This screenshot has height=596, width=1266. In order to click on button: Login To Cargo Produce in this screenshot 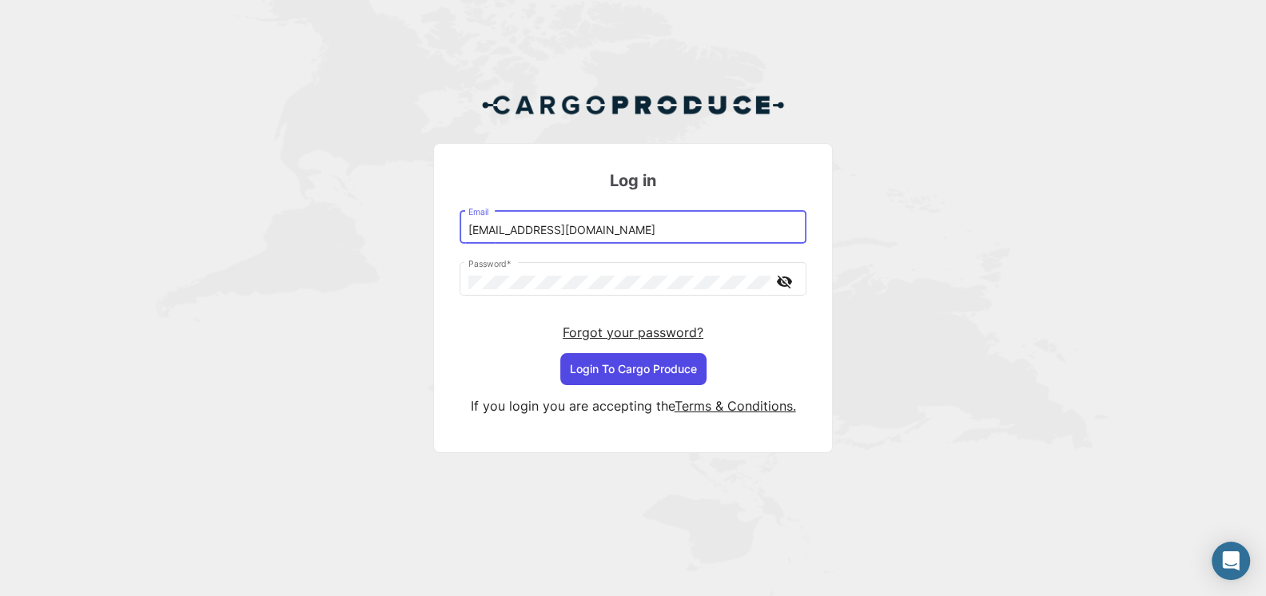, I will do `click(633, 369)`.